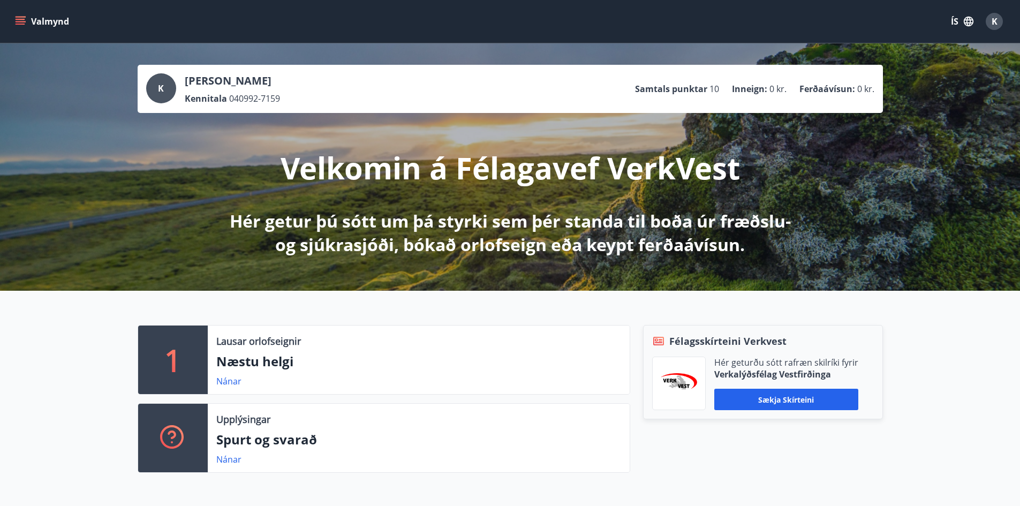 The height and width of the screenshot is (506, 1020). I want to click on button: menu, so click(43, 21).